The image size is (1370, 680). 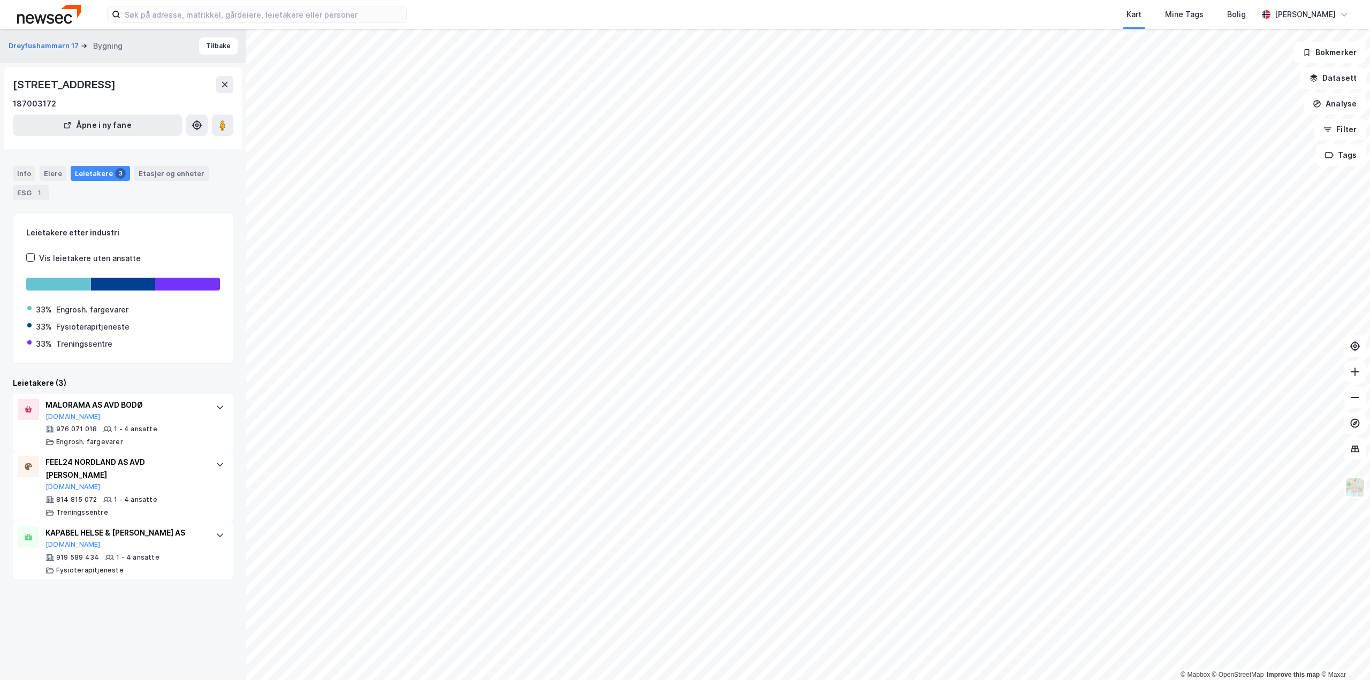 I want to click on div: 3, so click(x=120, y=173).